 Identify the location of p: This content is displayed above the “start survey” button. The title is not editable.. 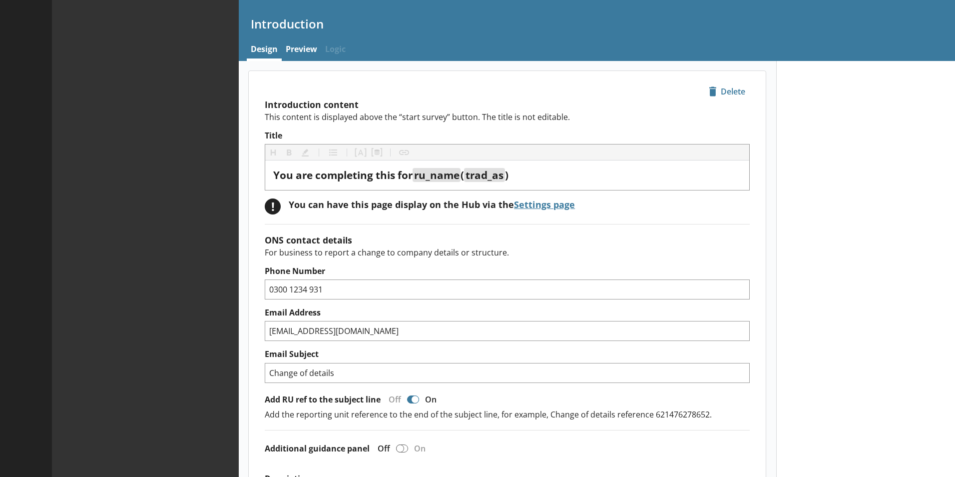
(507, 117).